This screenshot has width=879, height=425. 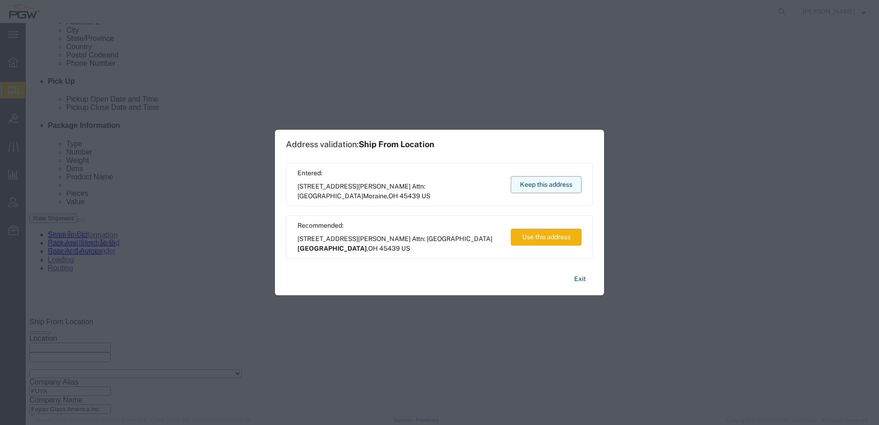 What do you see at coordinates (360, 144) in the screenshot?
I see `h1: Address validation:` at bounding box center [360, 144].